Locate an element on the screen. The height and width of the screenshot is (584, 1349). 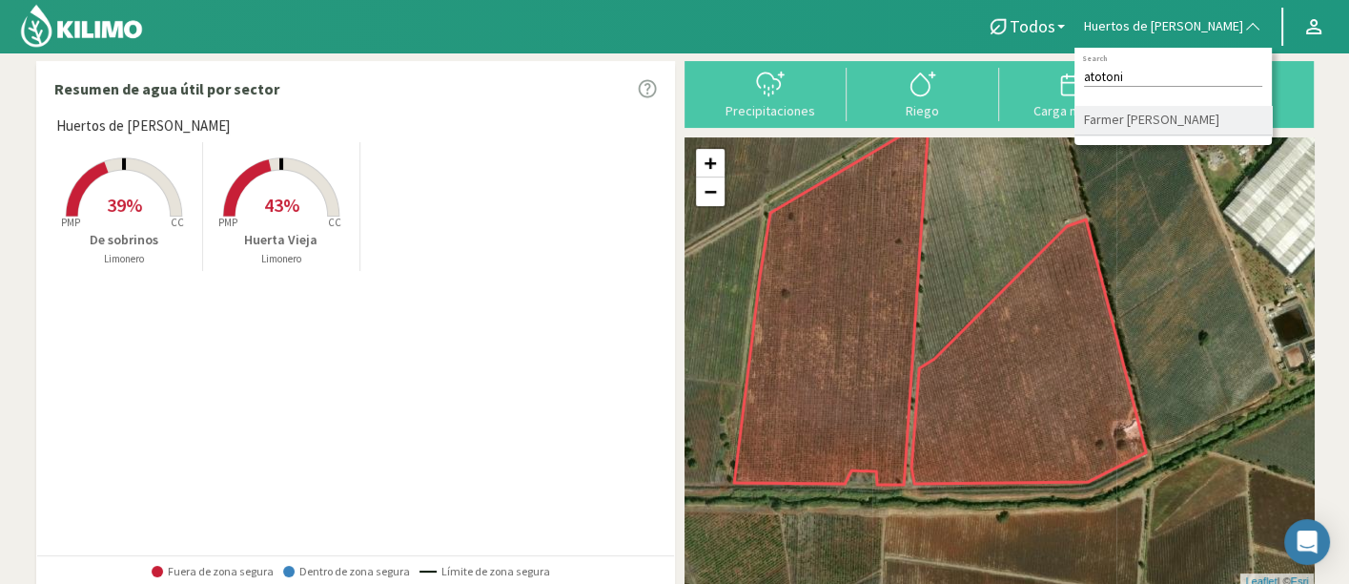
span: 39% is located at coordinates (124, 204).